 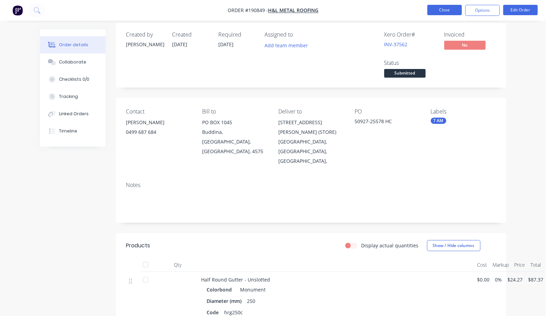 What do you see at coordinates (238, 34) in the screenshot?
I see `div: Required` at bounding box center [238, 34].